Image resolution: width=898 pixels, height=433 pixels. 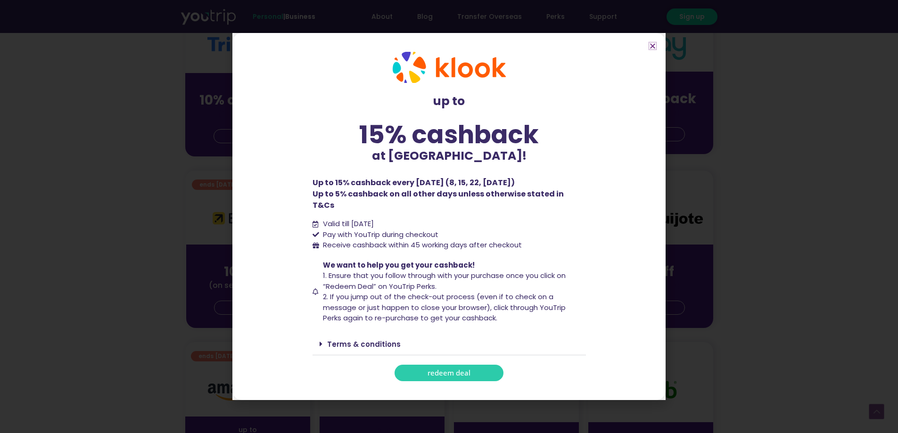 What do you see at coordinates (444, 281) in the screenshot?
I see `span: 1. Ensure that you follow through with your purchase once you click on “Redeem Deal” on YouTrip P...` at bounding box center [444, 281].